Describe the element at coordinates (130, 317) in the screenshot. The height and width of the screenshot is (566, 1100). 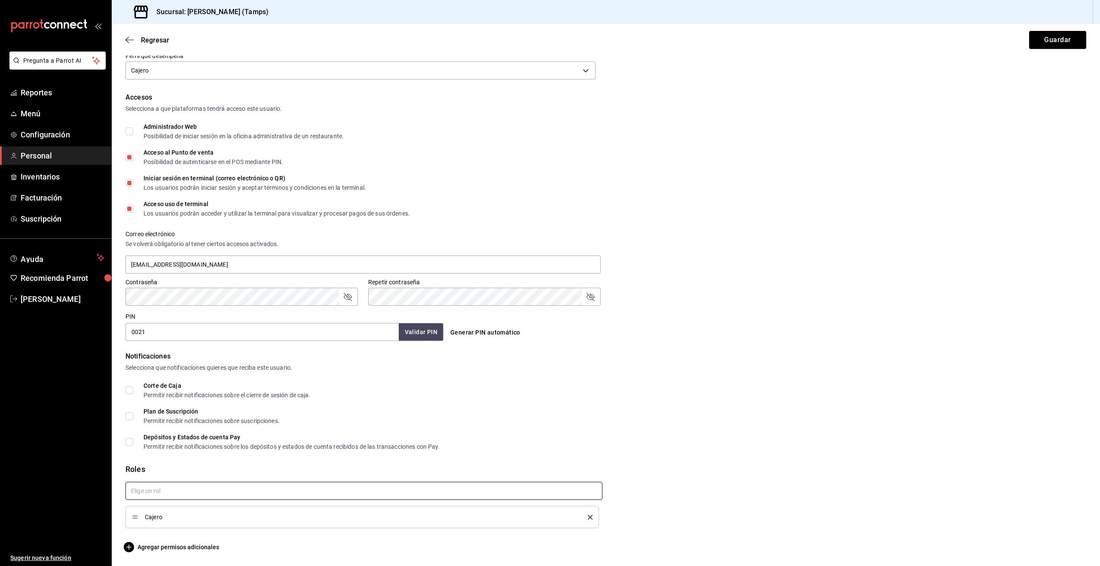
I see `label: PIN` at that location.